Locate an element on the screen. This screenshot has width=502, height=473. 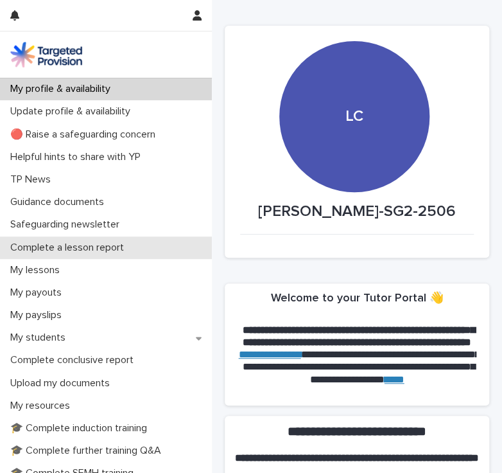
p: My students is located at coordinates (40, 337).